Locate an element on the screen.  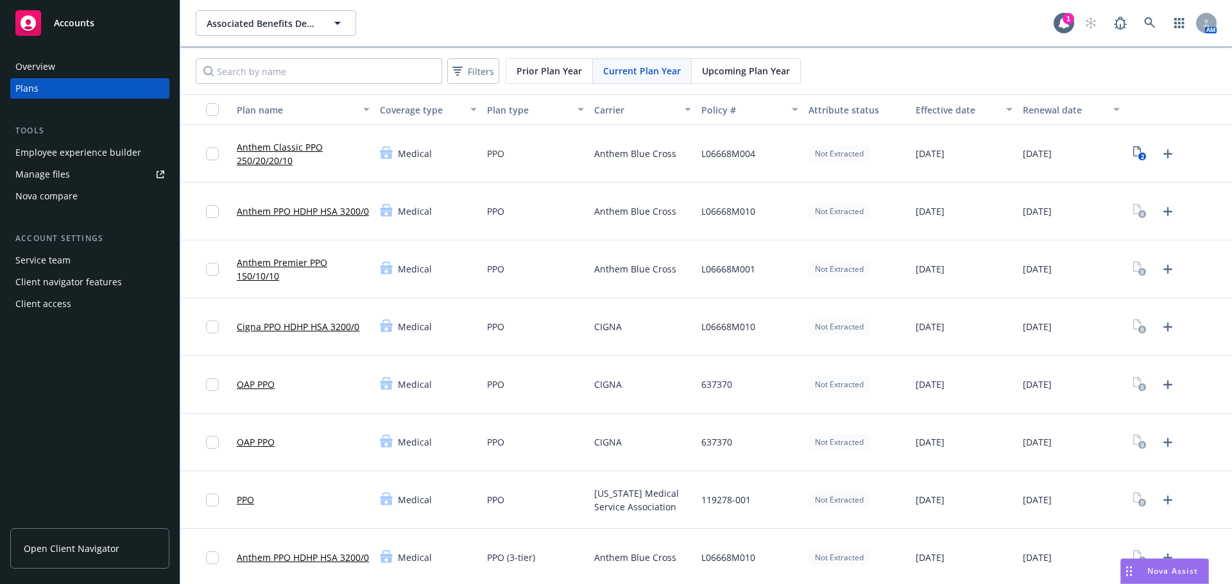
div: Renewal date is located at coordinates (1064, 110).